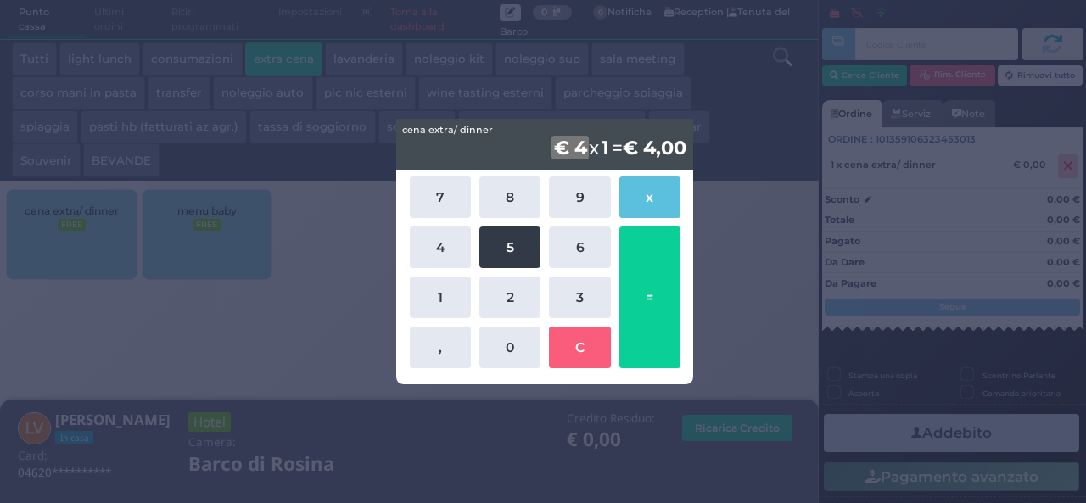 This screenshot has height=503, width=1086. I want to click on button: x, so click(650, 197).